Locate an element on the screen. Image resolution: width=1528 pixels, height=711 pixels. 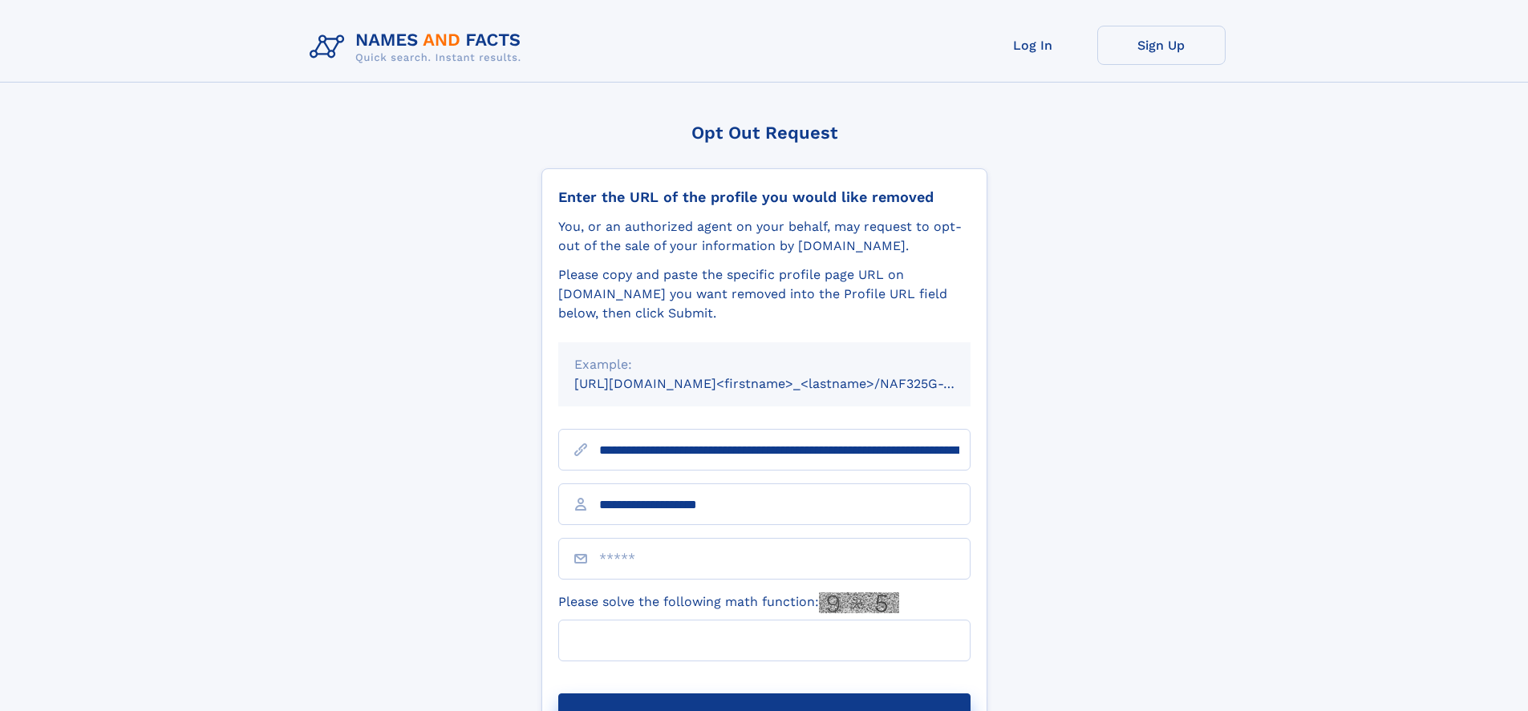
div: Enter the URL of the profile you would like removed is located at coordinates (764, 197).